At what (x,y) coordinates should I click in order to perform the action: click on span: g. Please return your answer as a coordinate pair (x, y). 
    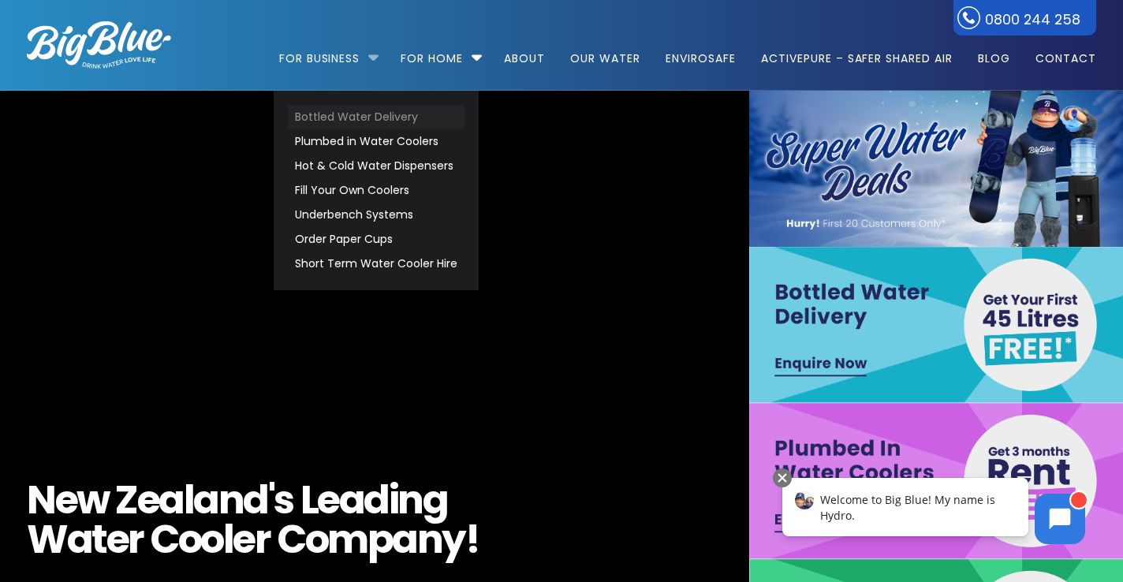
    Looking at the image, I should click on (435, 500).